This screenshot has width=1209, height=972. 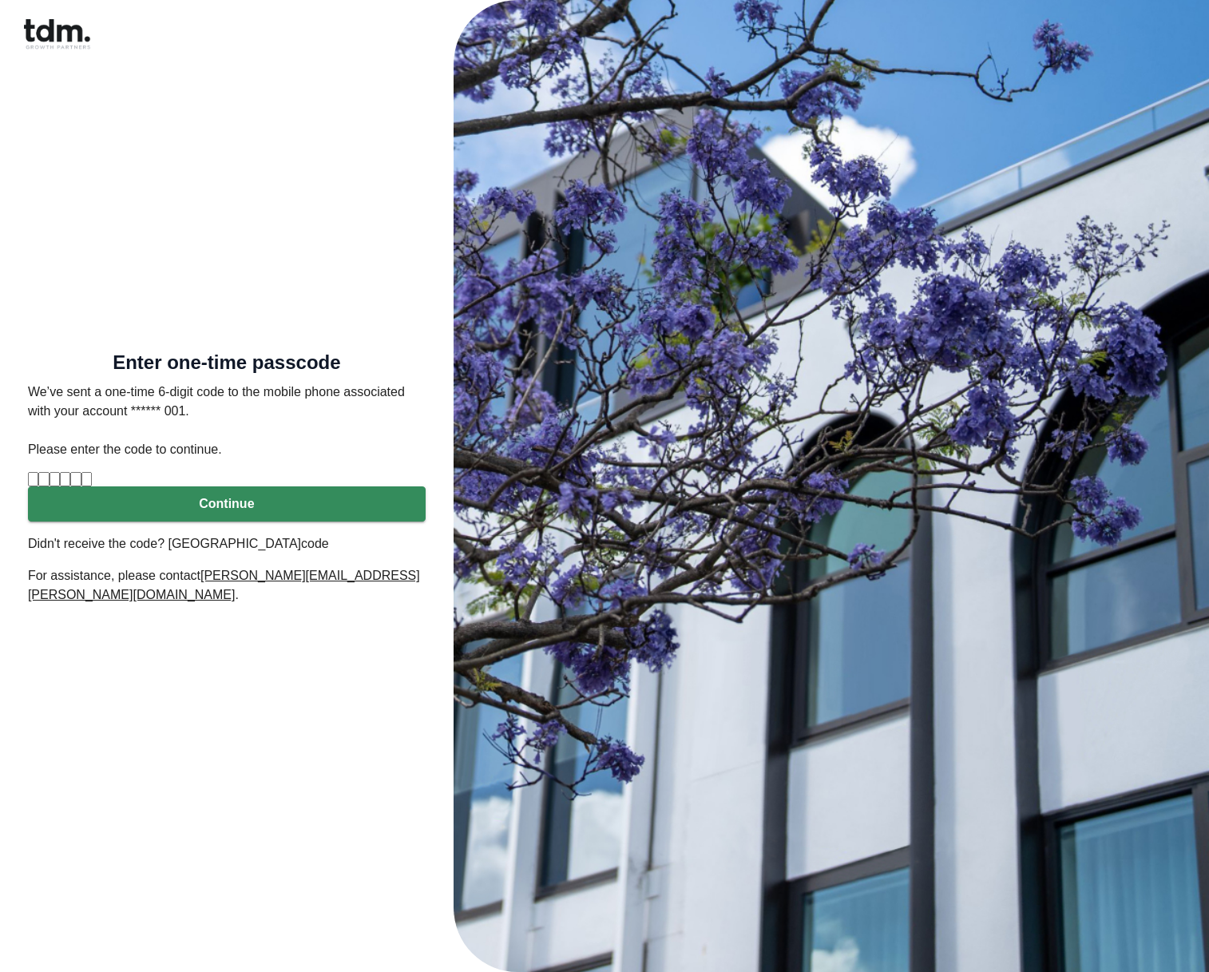 I want to click on input: Digit 6, so click(x=86, y=479).